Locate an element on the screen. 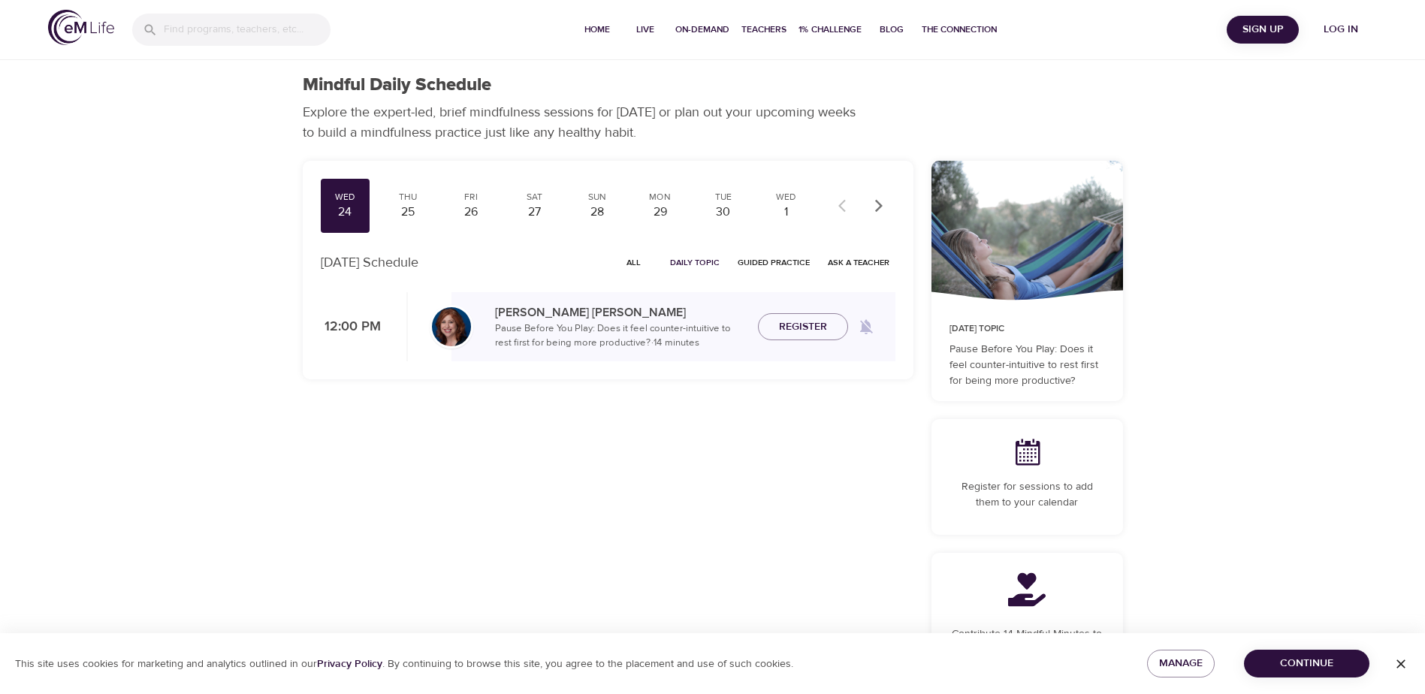 The image size is (1425, 694). span: Guided Practice is located at coordinates (774, 262).